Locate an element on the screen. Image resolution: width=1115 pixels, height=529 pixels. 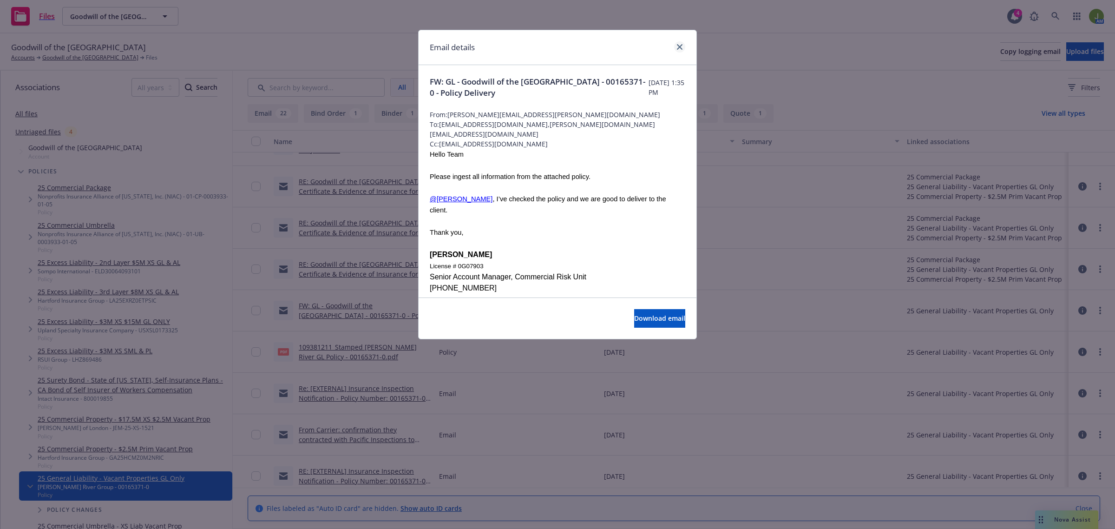
span: License # 0G07903 is located at coordinates (457, 266).